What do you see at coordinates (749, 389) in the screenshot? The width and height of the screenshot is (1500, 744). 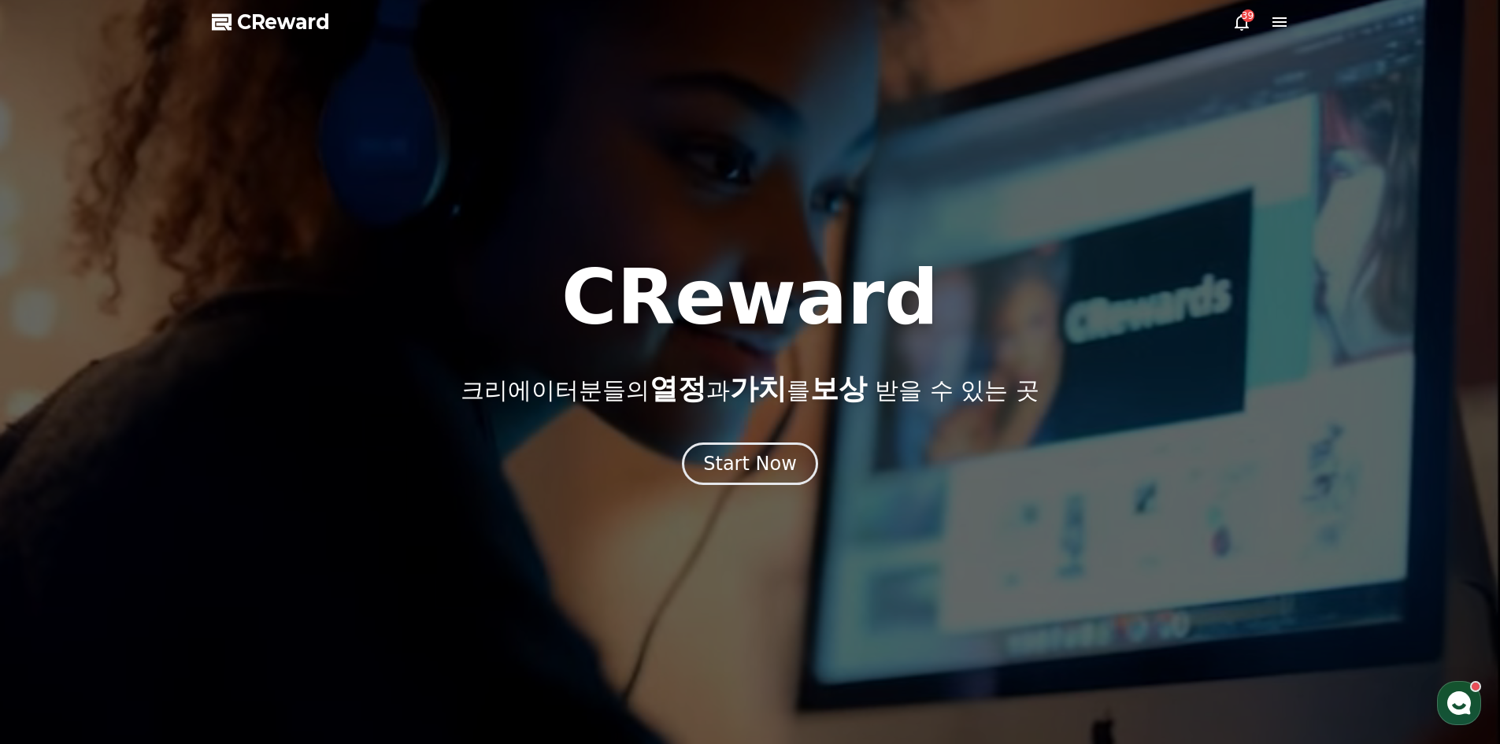 I see `p: 크리에이터분들의 과 를 받을 수 있는 곳` at bounding box center [749, 389].